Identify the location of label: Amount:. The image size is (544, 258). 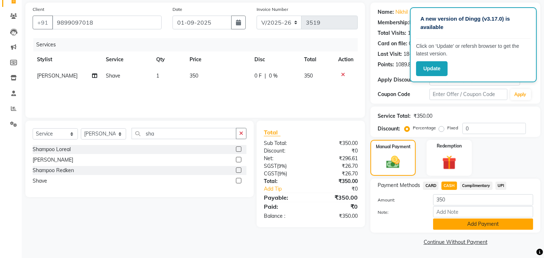
(399, 200).